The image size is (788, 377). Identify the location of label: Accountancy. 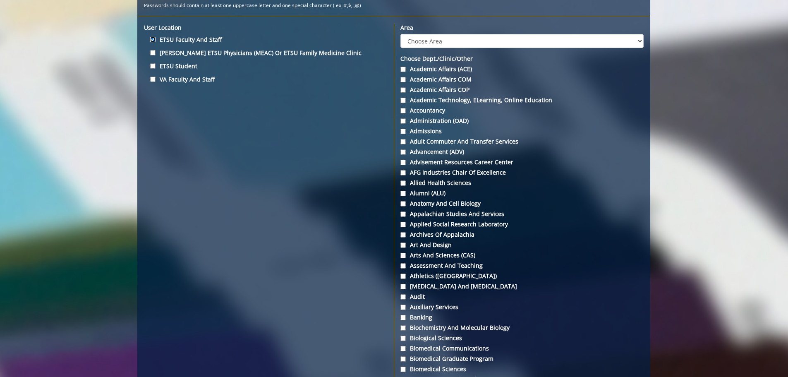
(522, 110).